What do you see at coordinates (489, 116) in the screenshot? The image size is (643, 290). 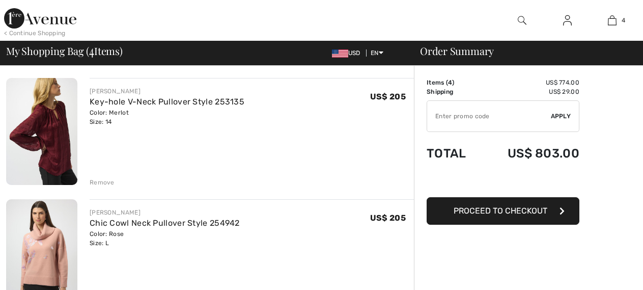 I see `input: Promo code` at bounding box center [489, 116].